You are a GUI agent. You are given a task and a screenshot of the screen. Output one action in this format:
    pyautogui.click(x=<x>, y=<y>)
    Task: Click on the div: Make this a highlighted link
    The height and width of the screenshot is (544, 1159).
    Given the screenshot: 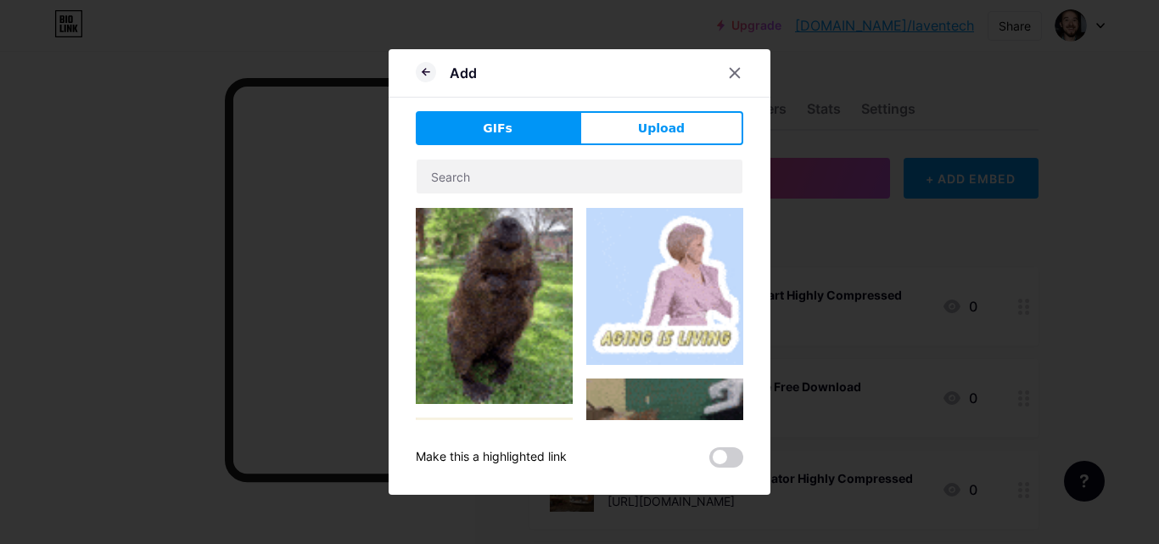 What is the action you would take?
    pyautogui.click(x=491, y=457)
    